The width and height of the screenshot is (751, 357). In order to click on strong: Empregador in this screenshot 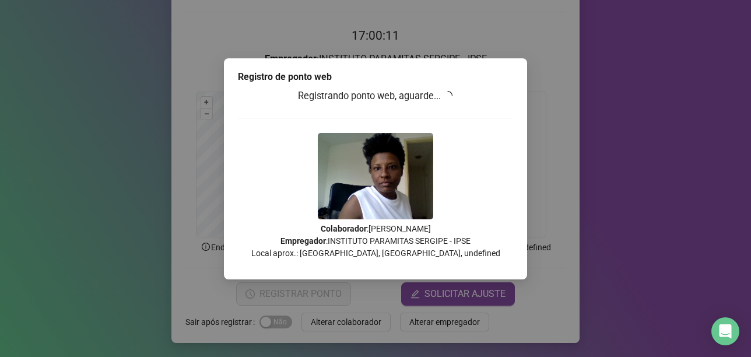, I will do `click(303, 241)`.